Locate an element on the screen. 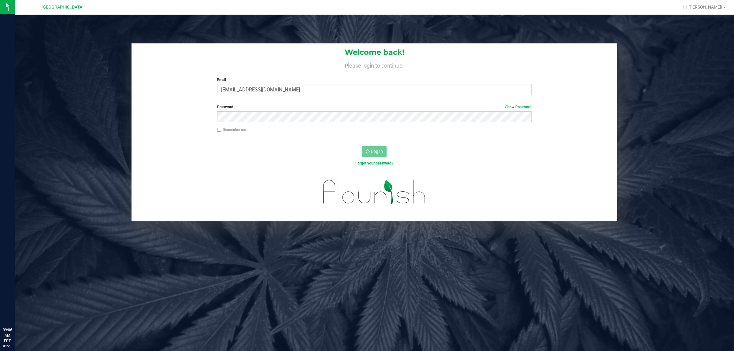 The height and width of the screenshot is (351, 734). span: Password is located at coordinates (225, 107).